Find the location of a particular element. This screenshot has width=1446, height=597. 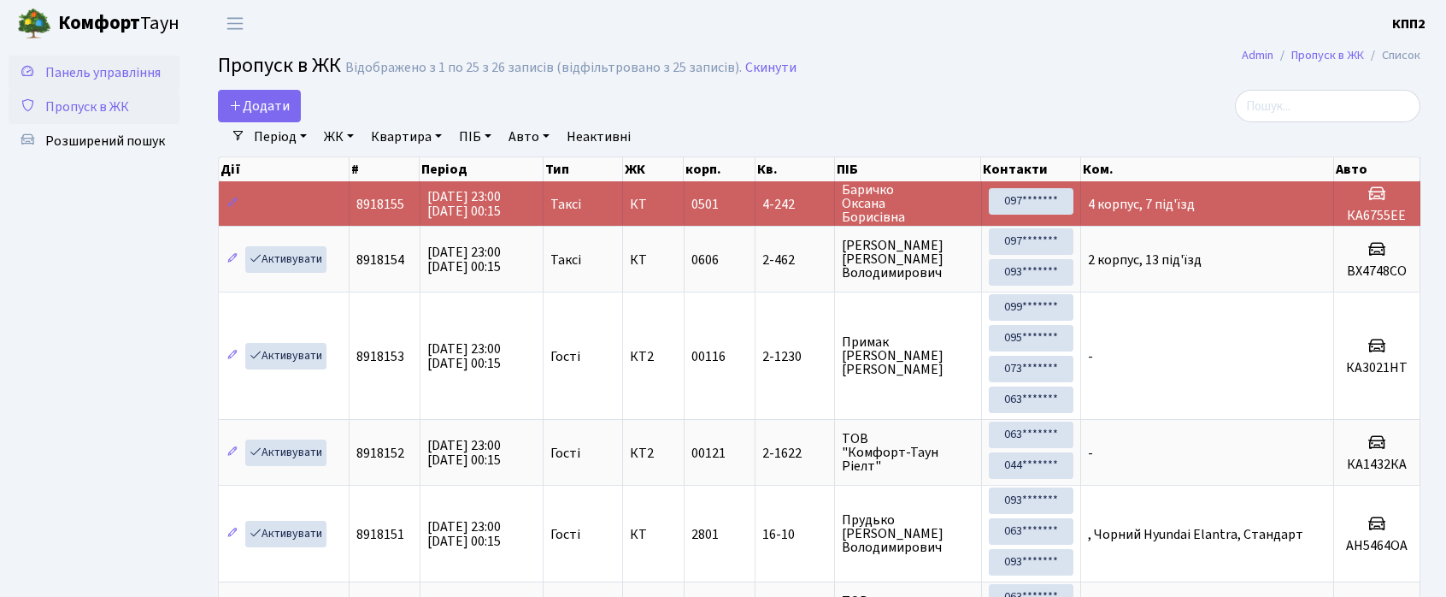

a: ЖК is located at coordinates (338, 137).